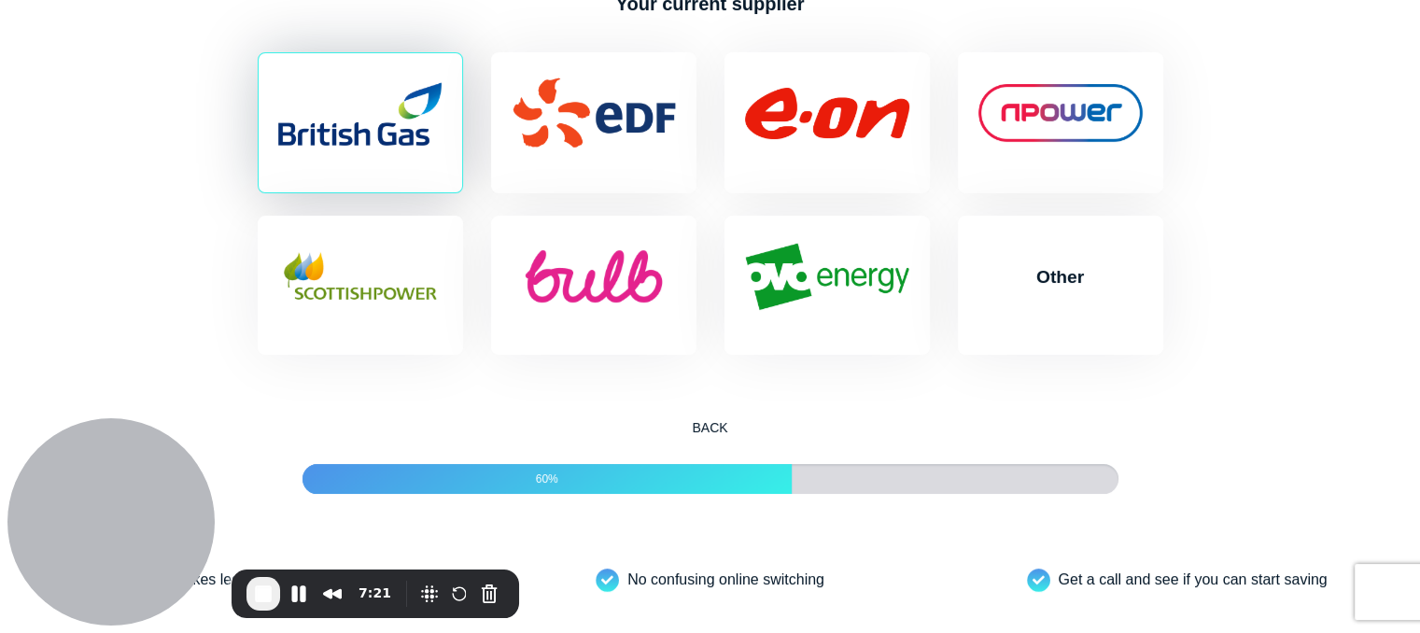 This screenshot has width=1420, height=633. I want to click on label: Scottish Power, so click(360, 285).